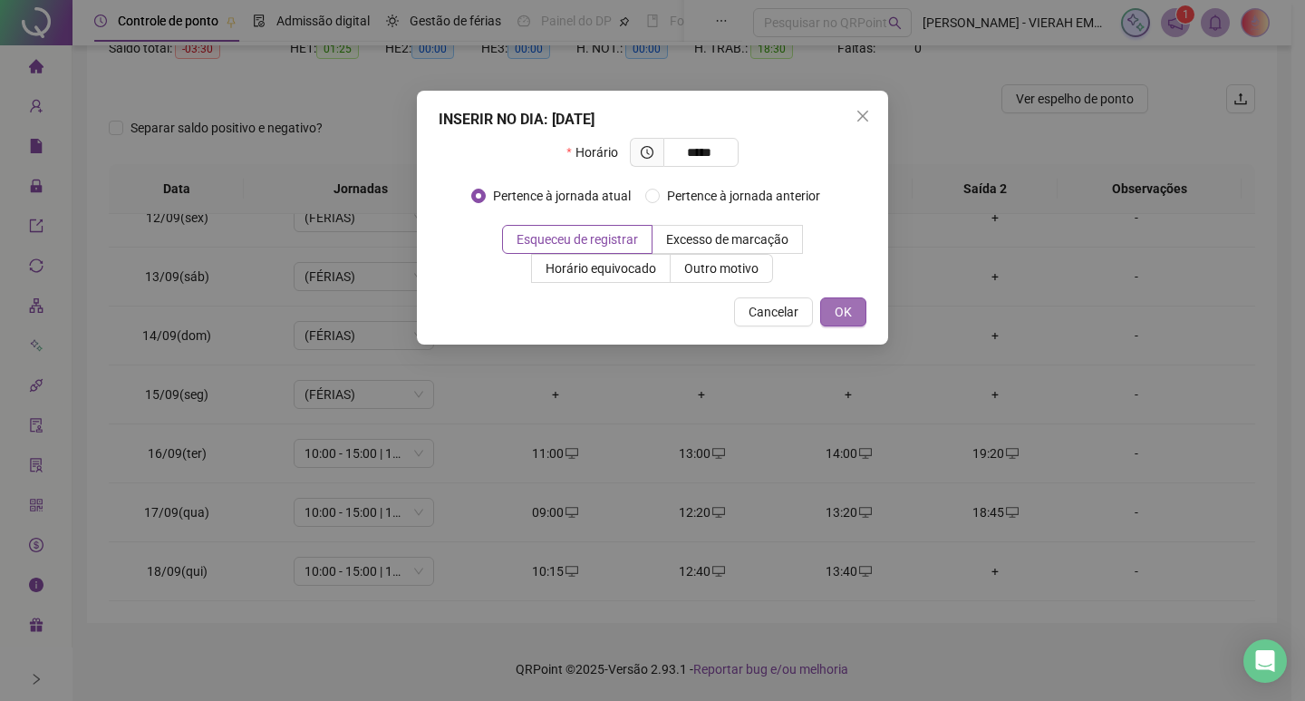 The width and height of the screenshot is (1305, 701). I want to click on button: Close, so click(863, 116).